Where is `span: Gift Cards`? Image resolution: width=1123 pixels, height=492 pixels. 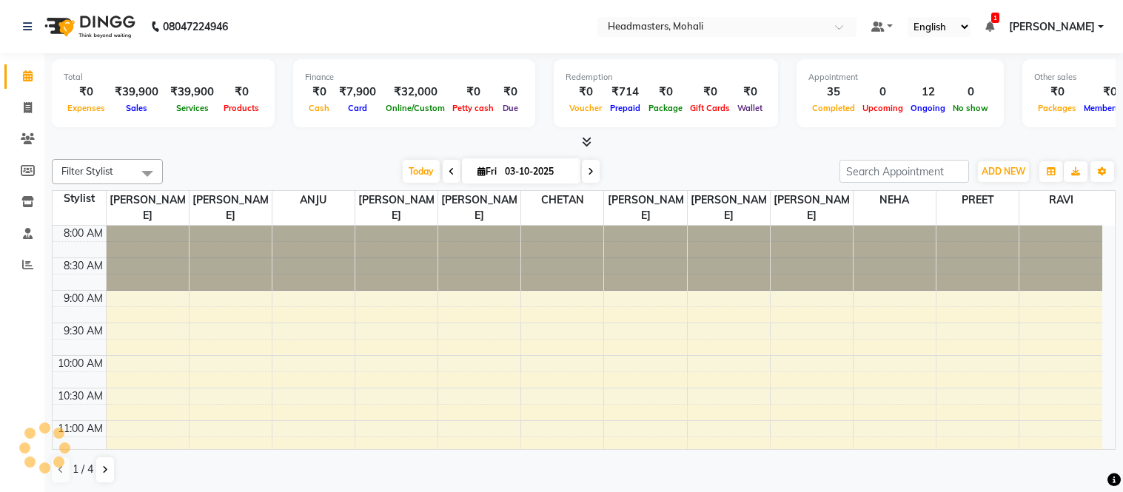
span: Gift Cards is located at coordinates (710, 108).